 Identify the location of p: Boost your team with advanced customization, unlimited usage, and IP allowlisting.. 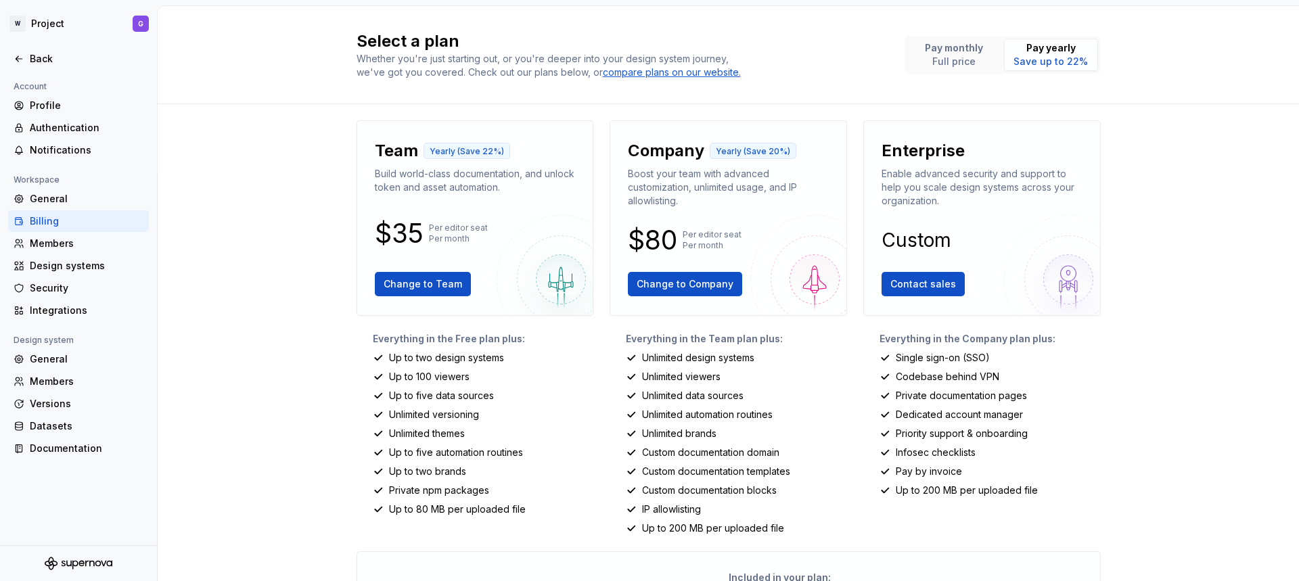
(728, 187).